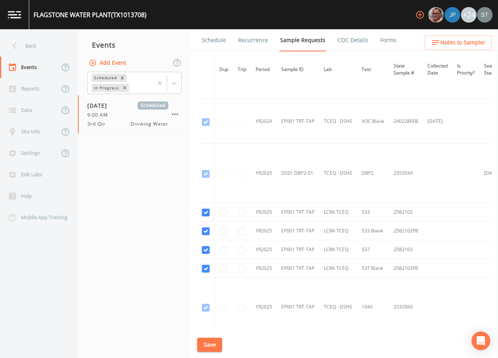  What do you see at coordinates (298, 69) in the screenshot?
I see `th: Sample ID` at bounding box center [298, 69].